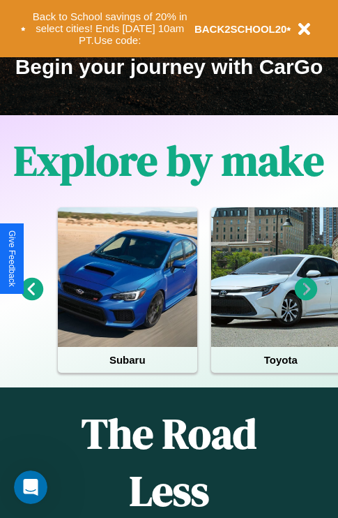 The width and height of the screenshot is (338, 518). I want to click on div: Give Feedback, so click(12, 258).